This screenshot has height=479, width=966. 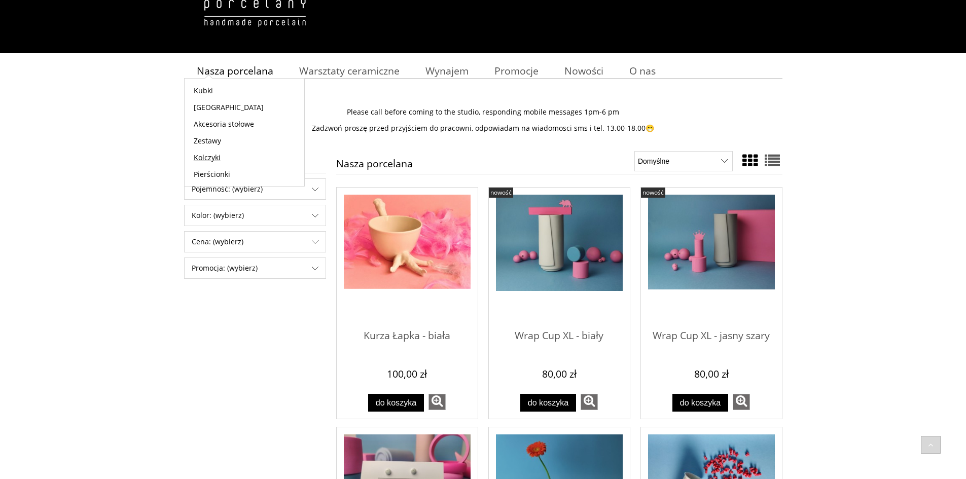 What do you see at coordinates (700, 402) in the screenshot?
I see `button: Do koszyka Wrap Cup XL - jasny szary` at bounding box center [700, 402].